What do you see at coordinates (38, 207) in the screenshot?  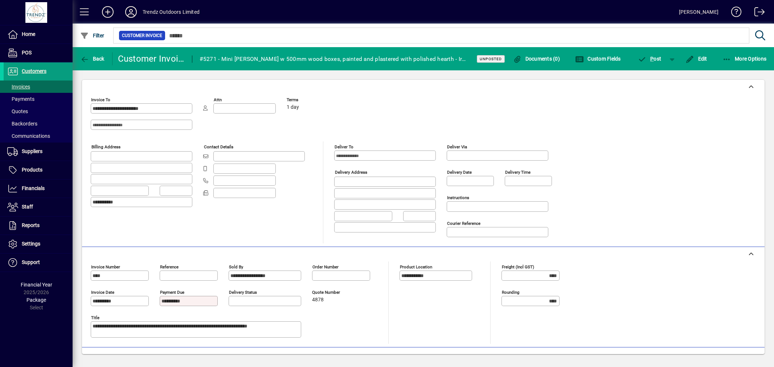 I see `a: Staff` at bounding box center [38, 207].